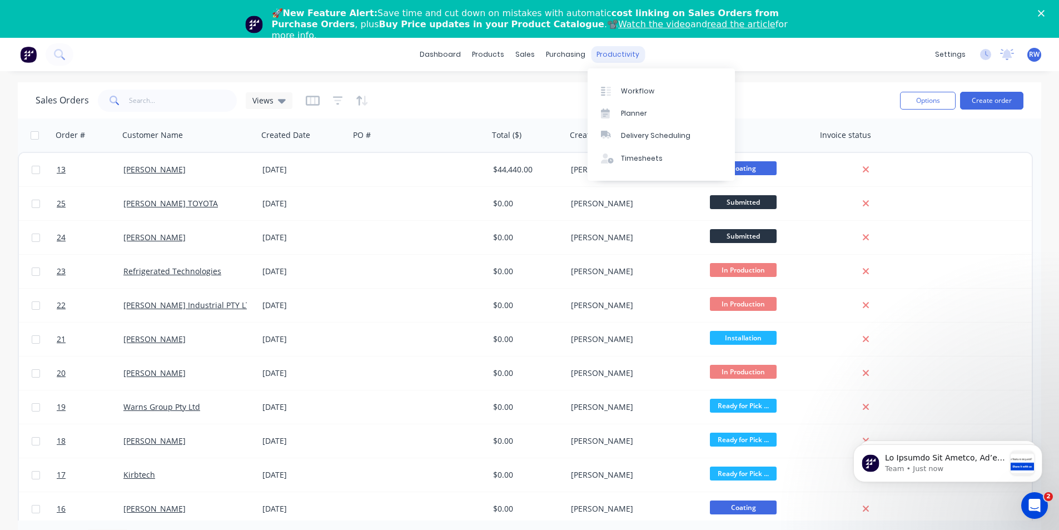 The height and width of the screenshot is (530, 1059). I want to click on a: Workflow, so click(661, 91).